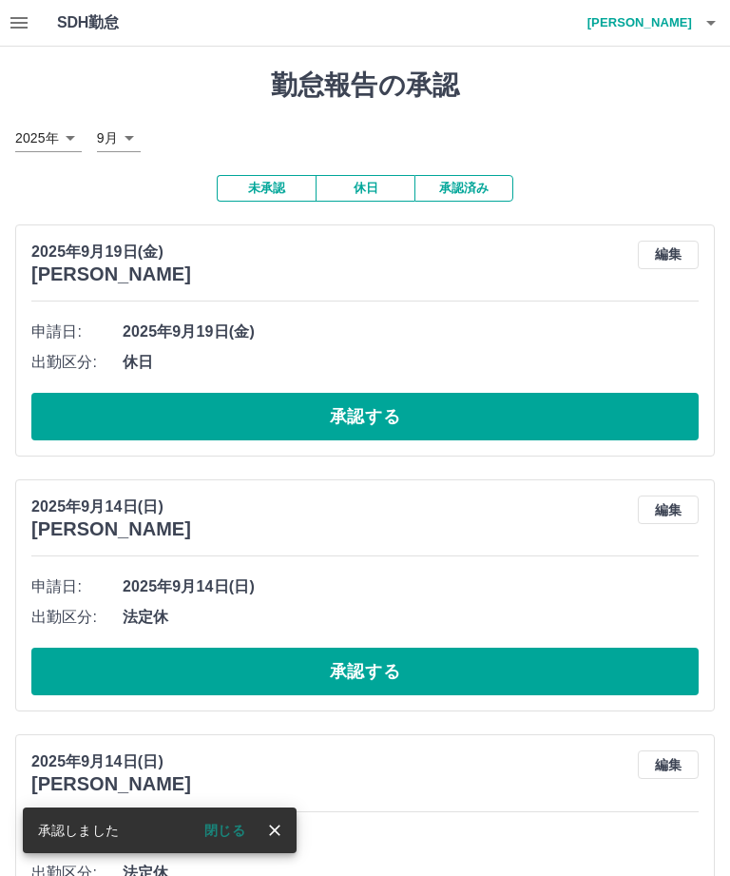 The width and height of the screenshot is (730, 876). What do you see at coordinates (48, 138) in the screenshot?
I see `div: 2025年` at bounding box center [48, 138].